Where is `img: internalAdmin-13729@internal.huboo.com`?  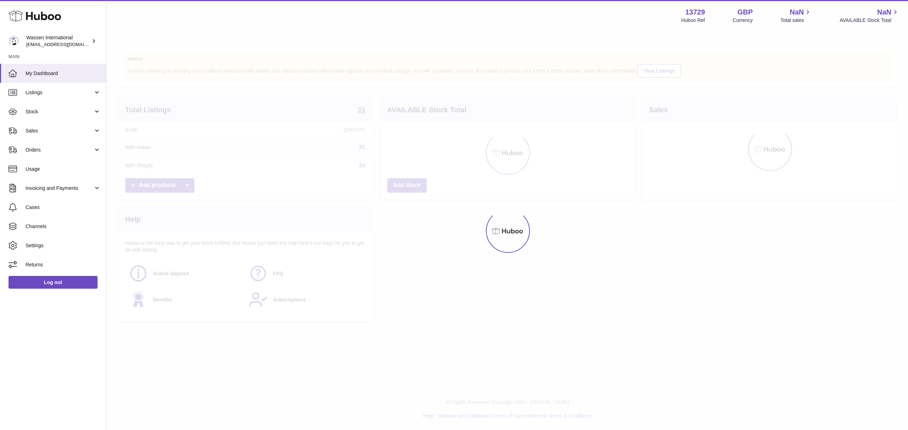
img: internalAdmin-13729@internal.huboo.com is located at coordinates (14, 41).